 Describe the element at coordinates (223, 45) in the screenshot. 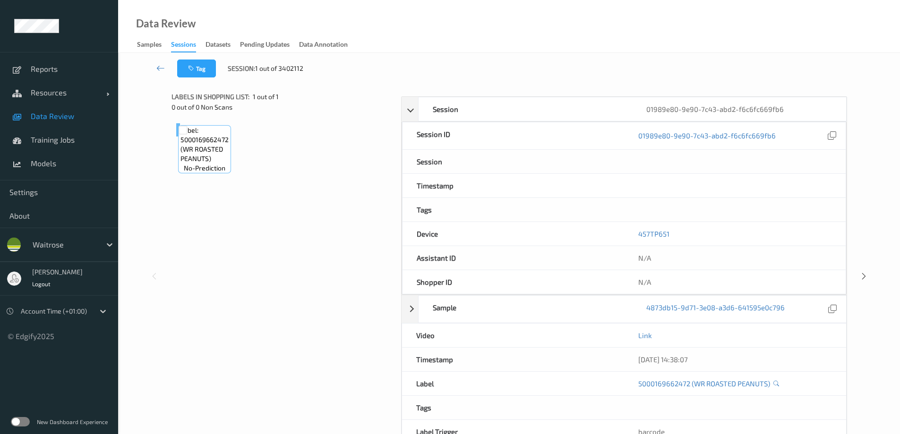

I see `a: Datasets` at that location.